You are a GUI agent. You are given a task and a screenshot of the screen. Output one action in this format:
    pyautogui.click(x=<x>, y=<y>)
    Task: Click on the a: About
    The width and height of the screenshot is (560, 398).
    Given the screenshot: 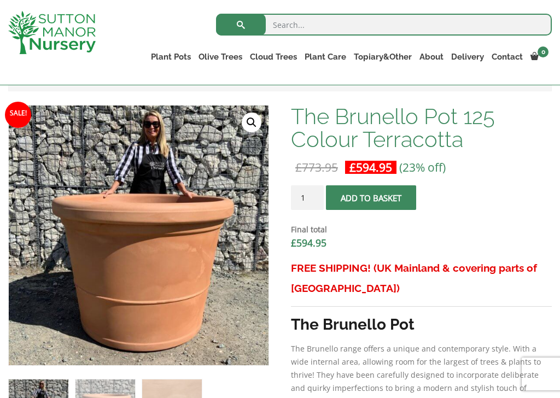 What is the action you would take?
    pyautogui.click(x=432, y=57)
    